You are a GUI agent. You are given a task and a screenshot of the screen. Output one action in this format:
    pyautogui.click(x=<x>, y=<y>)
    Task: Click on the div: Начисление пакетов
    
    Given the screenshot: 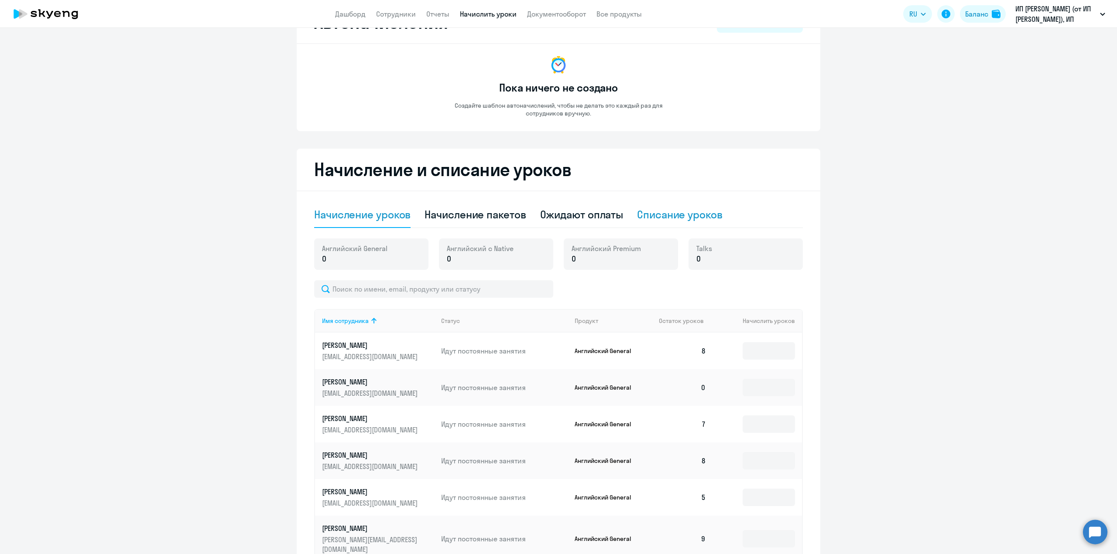 What is the action you would take?
    pyautogui.click(x=475, y=215)
    